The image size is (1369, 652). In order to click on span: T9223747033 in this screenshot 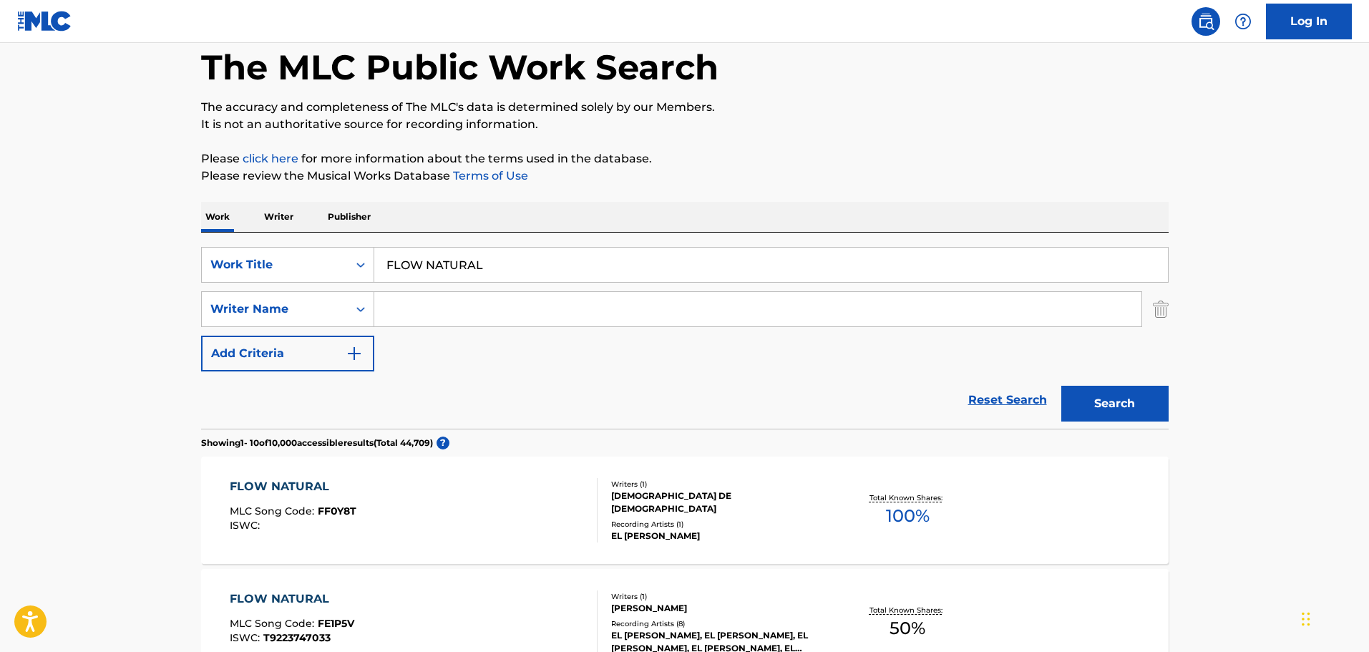, I will do `click(297, 638)`.